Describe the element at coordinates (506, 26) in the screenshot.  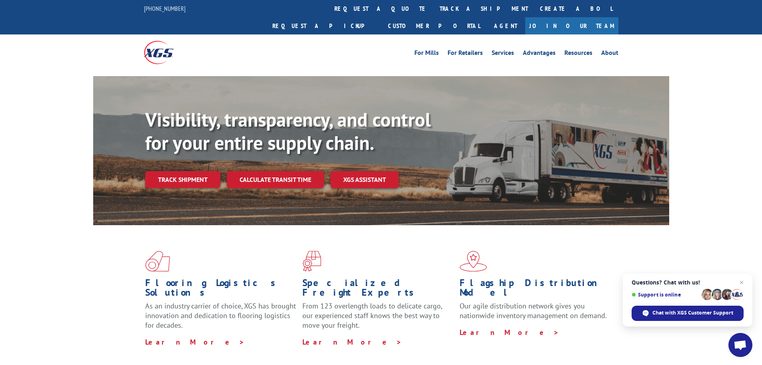
I see `a: Agent` at that location.